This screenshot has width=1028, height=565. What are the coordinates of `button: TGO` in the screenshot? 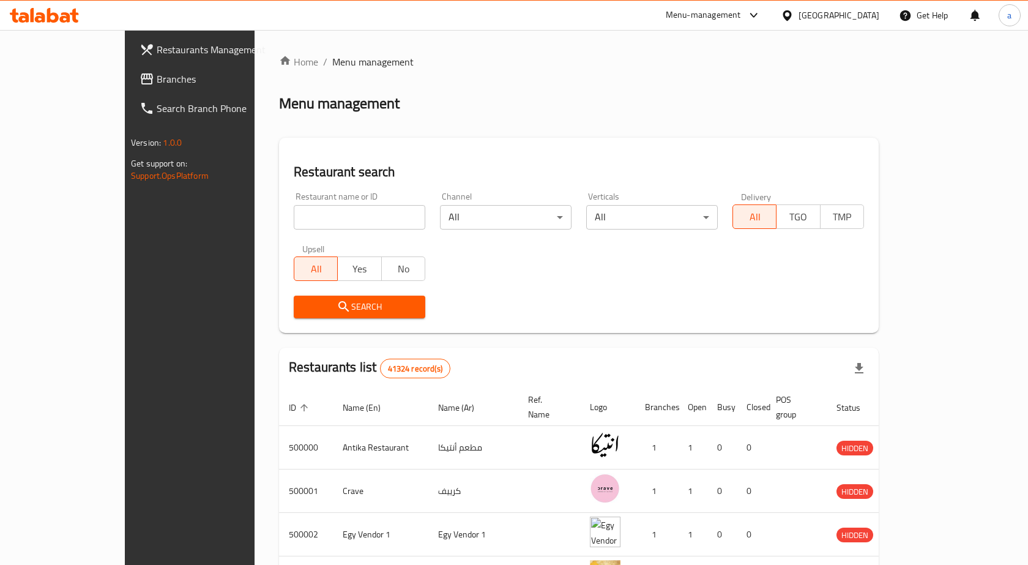 It's located at (798, 217).